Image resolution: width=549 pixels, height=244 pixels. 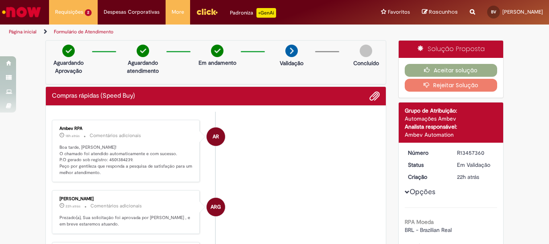 What do you see at coordinates (291, 51) in the screenshot?
I see `img: arrow-next.png` at bounding box center [291, 51].